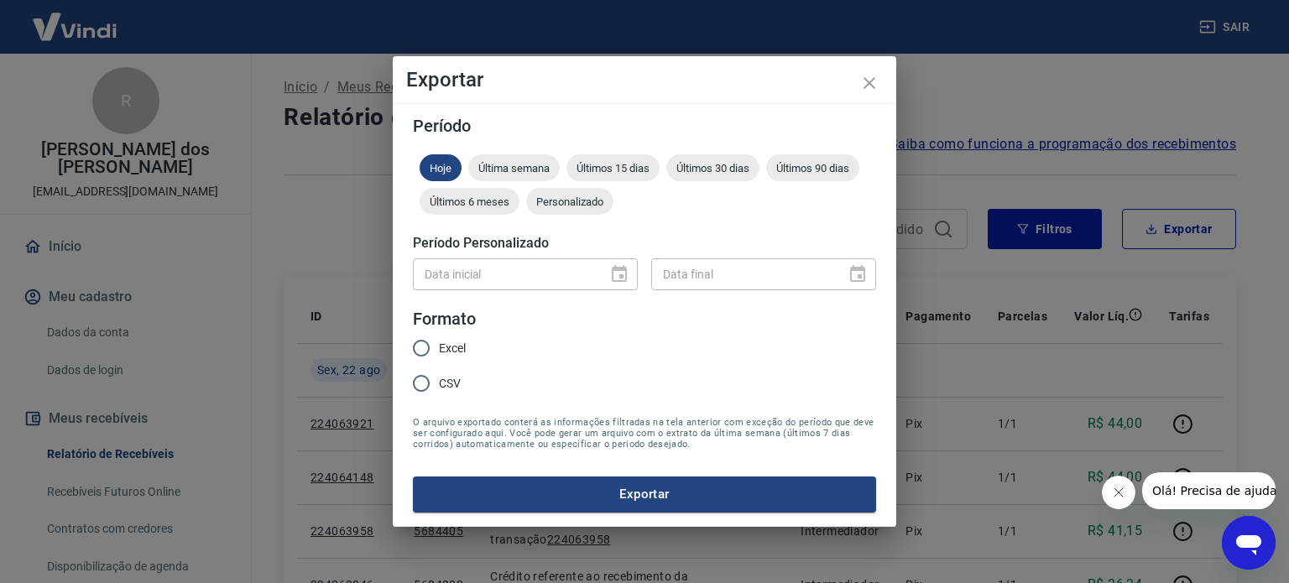 This screenshot has height=583, width=1289. I want to click on div: Hoje, so click(440, 168).